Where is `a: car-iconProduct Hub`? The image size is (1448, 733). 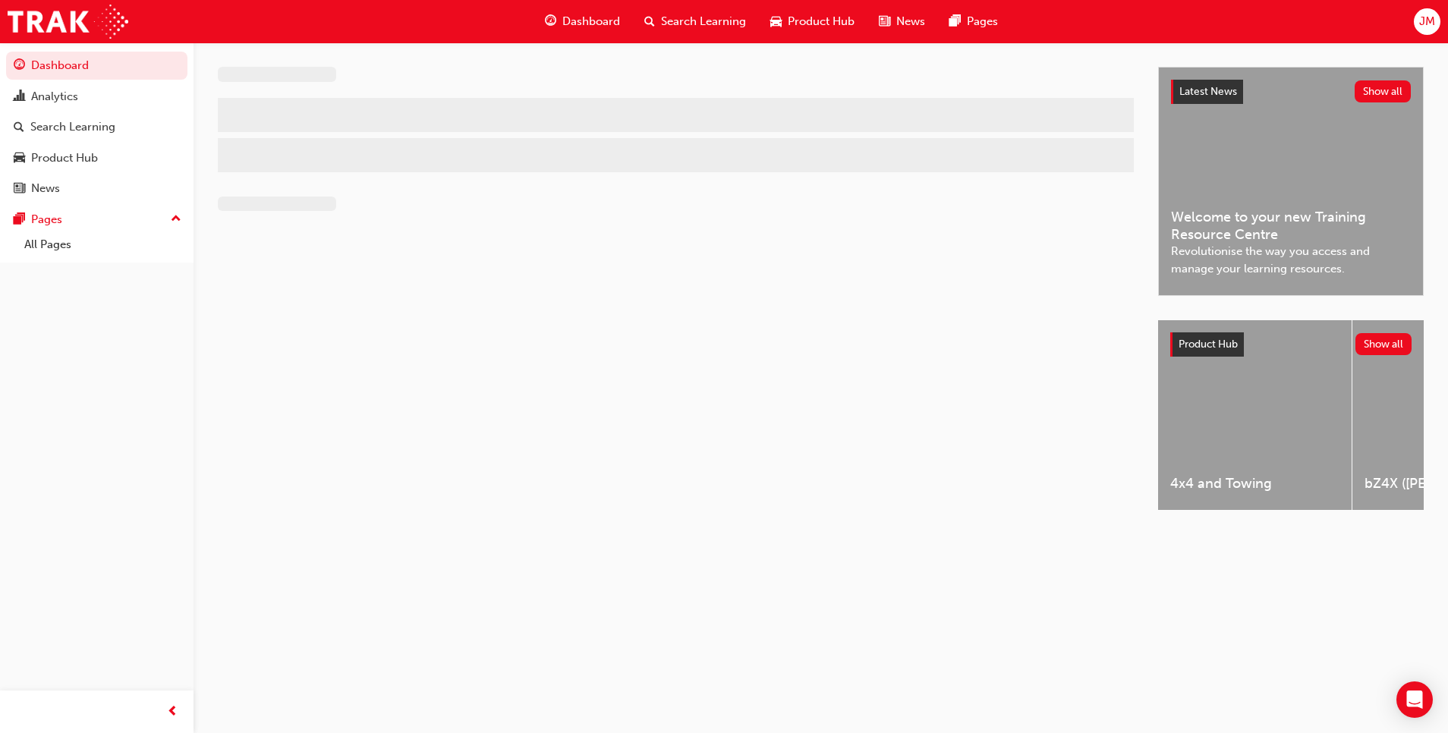 a: car-iconProduct Hub is located at coordinates (812, 21).